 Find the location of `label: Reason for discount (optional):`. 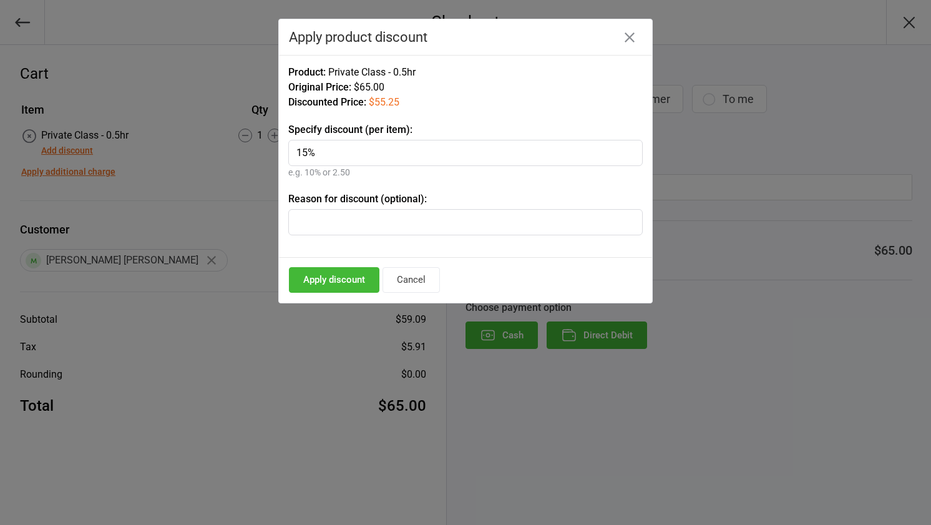

label: Reason for discount (optional): is located at coordinates (466, 199).